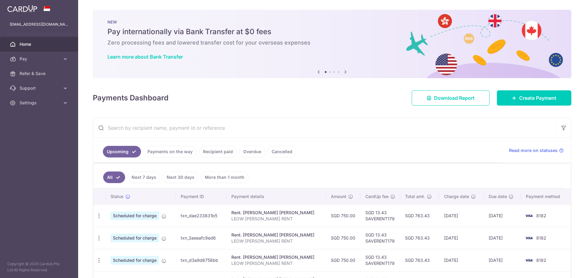 The image size is (586, 278). Describe the element at coordinates (40, 88) in the screenshot. I see `span: Support` at that location.